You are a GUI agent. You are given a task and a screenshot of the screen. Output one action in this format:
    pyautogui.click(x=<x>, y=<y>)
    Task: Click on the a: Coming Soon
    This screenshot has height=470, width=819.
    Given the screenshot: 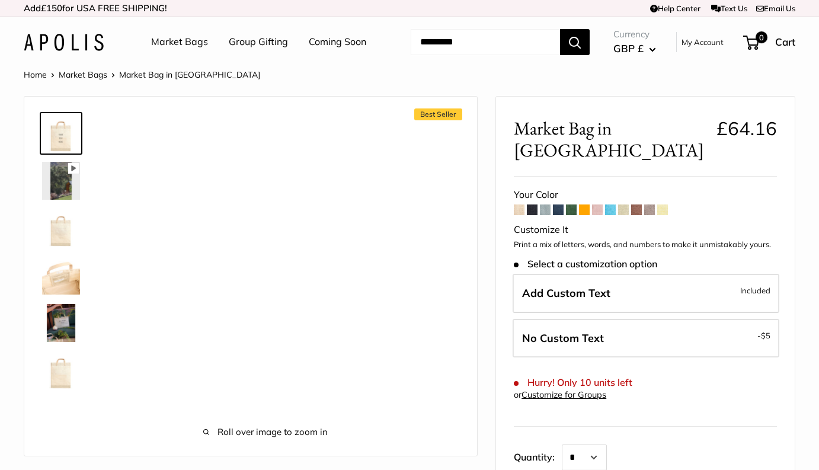 What is the action you would take?
    pyautogui.click(x=337, y=42)
    